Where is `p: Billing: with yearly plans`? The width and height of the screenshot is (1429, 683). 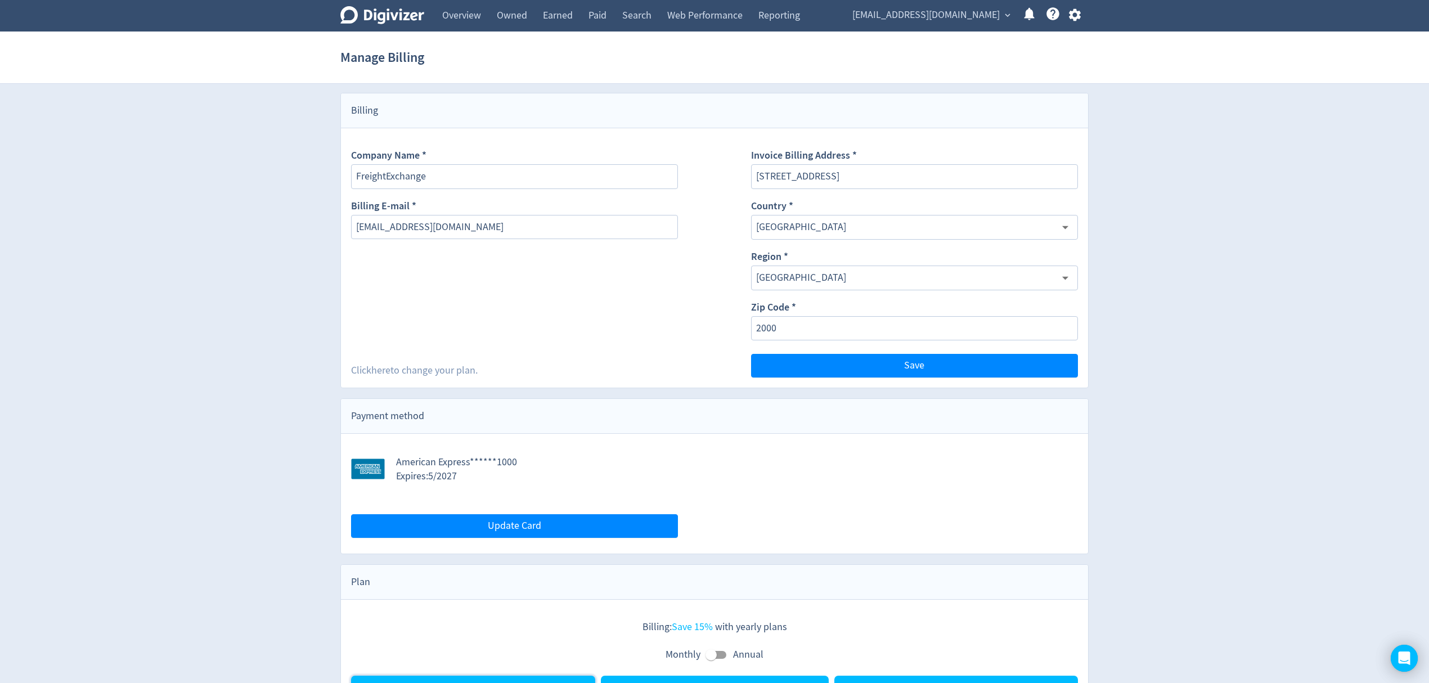 p: Billing: with yearly plans is located at coordinates (714, 627).